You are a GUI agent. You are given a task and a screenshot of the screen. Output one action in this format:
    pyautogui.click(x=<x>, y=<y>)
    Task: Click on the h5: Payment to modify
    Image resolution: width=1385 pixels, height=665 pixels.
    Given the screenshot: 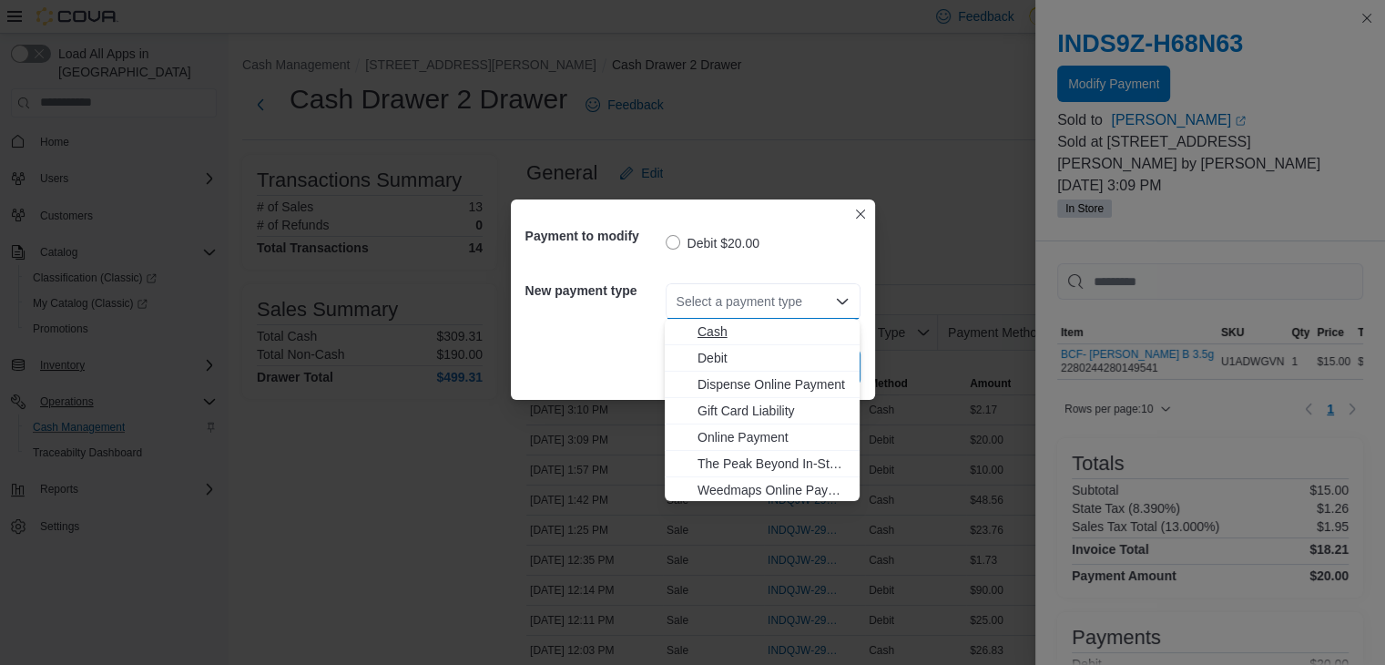 What is the action you would take?
    pyautogui.click(x=594, y=236)
    